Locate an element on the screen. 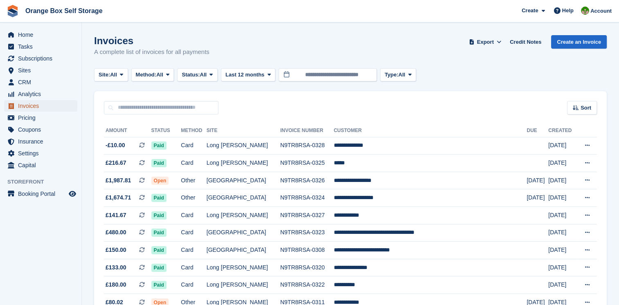  span: Status: is located at coordinates (191, 75).